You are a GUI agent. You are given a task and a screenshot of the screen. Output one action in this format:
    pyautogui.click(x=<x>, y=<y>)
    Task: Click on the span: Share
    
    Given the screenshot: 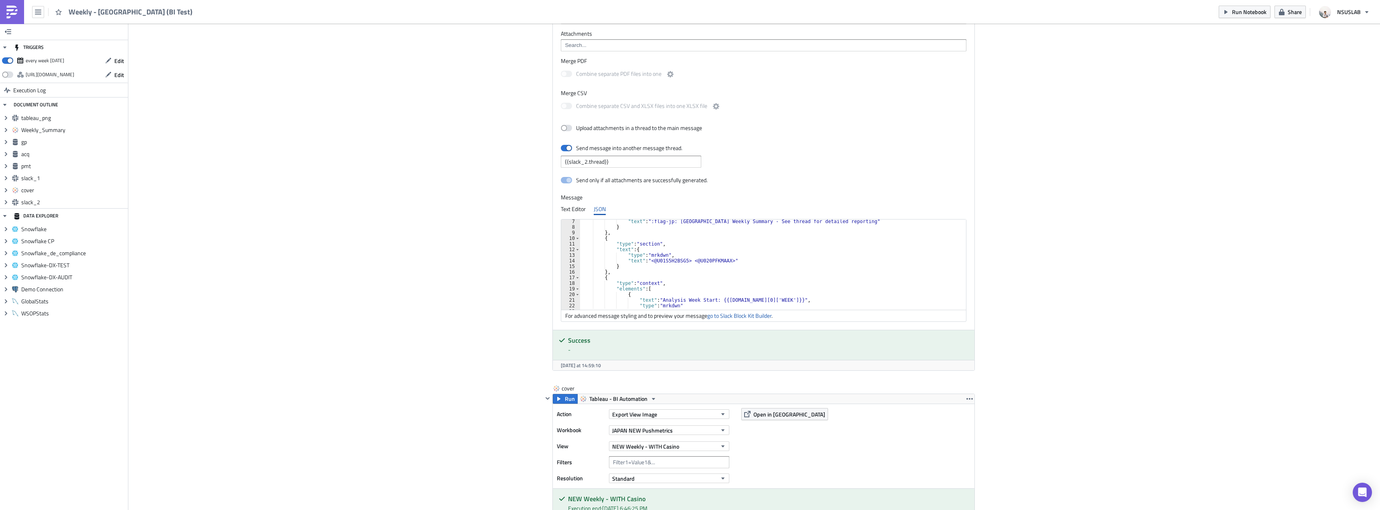 What is the action you would take?
    pyautogui.click(x=1295, y=12)
    